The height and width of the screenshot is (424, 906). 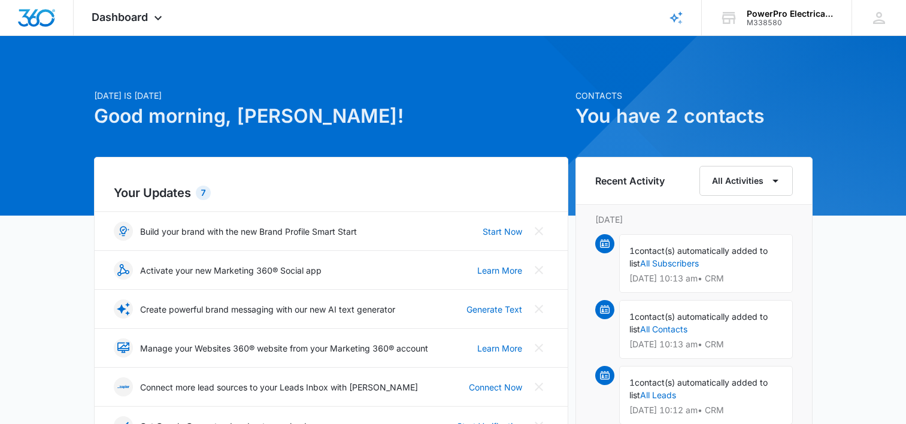 What do you see at coordinates (331, 193) in the screenshot?
I see `h2: Your Updates` at bounding box center [331, 193].